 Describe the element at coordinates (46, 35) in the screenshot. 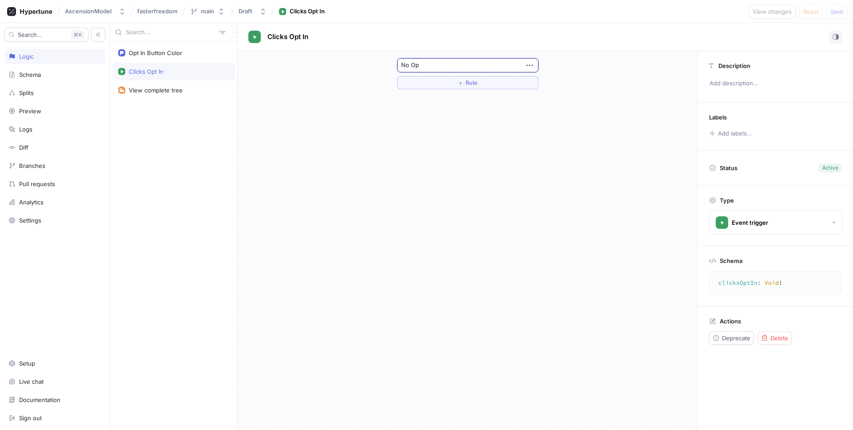

I see `button: Search...K` at that location.